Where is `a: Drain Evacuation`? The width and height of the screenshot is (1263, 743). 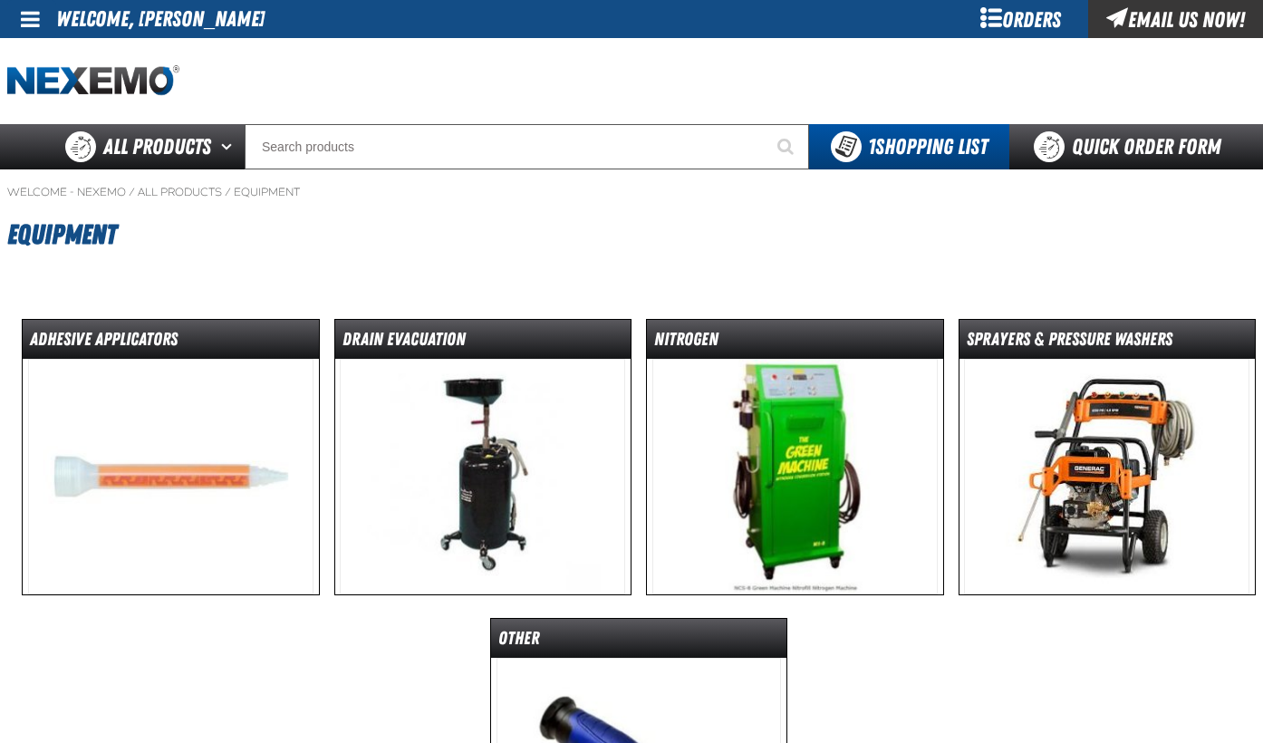 a: Drain Evacuation is located at coordinates (483, 457).